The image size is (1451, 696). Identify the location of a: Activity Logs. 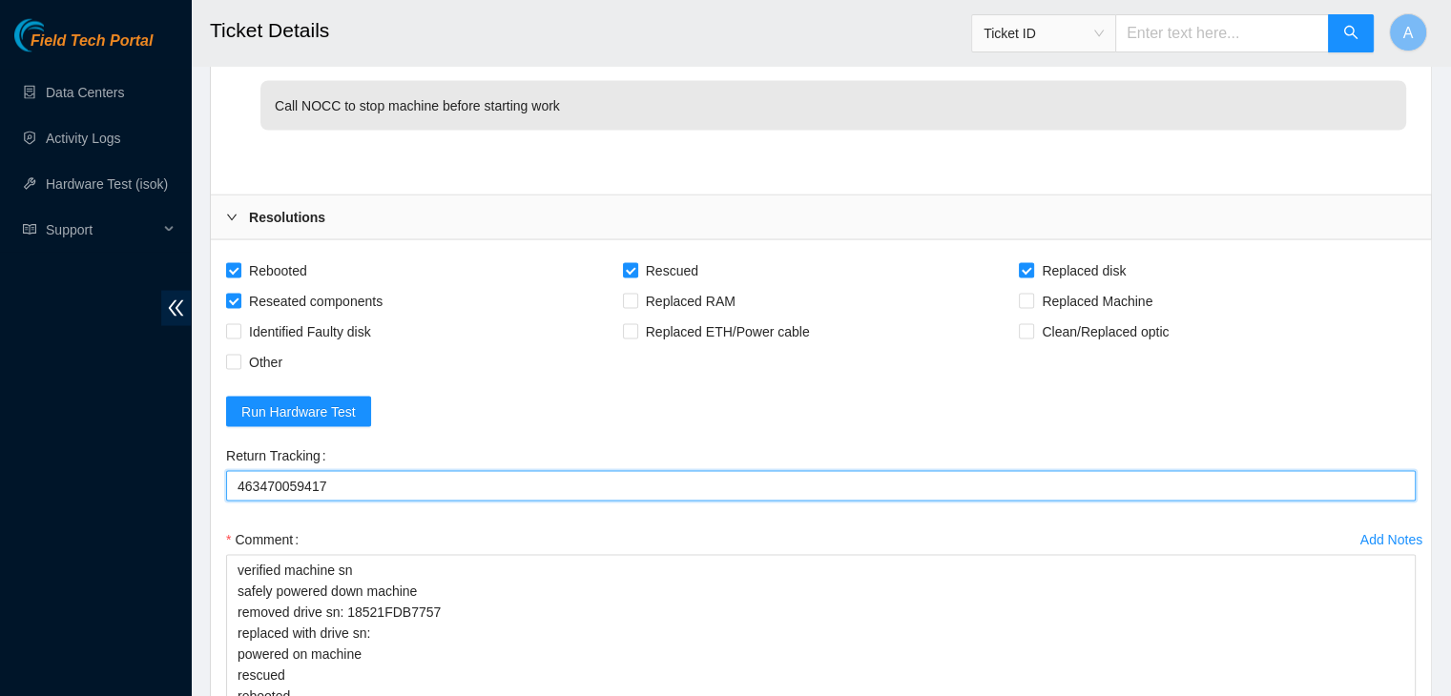
(83, 138).